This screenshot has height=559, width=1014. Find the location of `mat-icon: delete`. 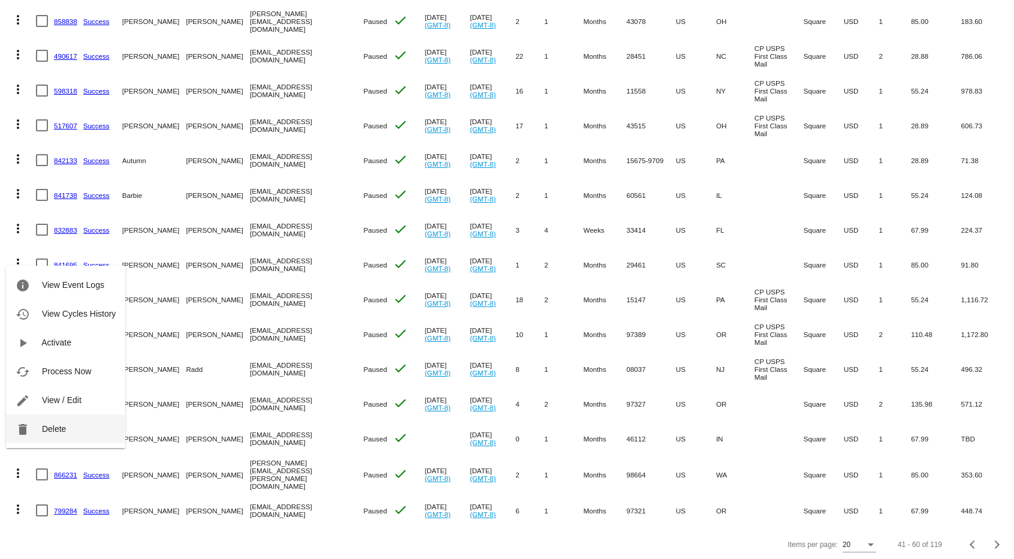

mat-icon: delete is located at coordinates (23, 429).